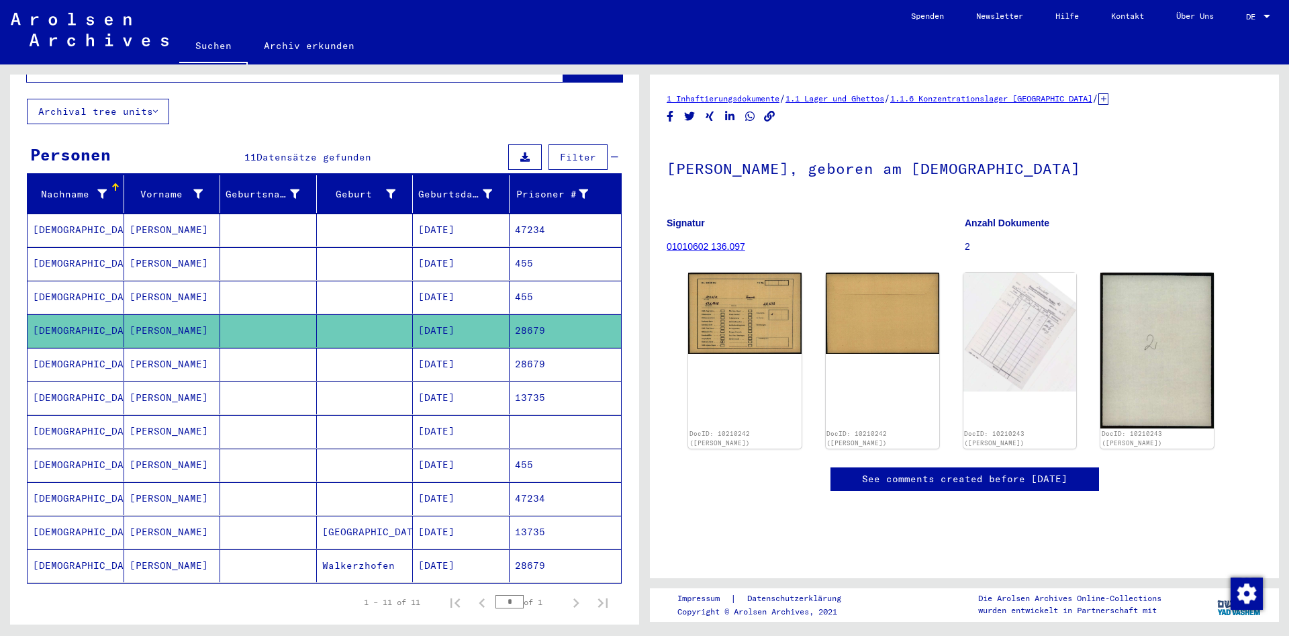 This screenshot has width=1289, height=636. Describe the element at coordinates (767, 612) in the screenshot. I see `p: Copyright © Arolsen Archives, 2021` at that location.